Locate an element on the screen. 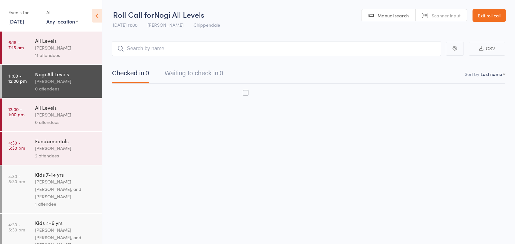 The image size is (515, 244). span: Nogi All Levels is located at coordinates (179, 14).